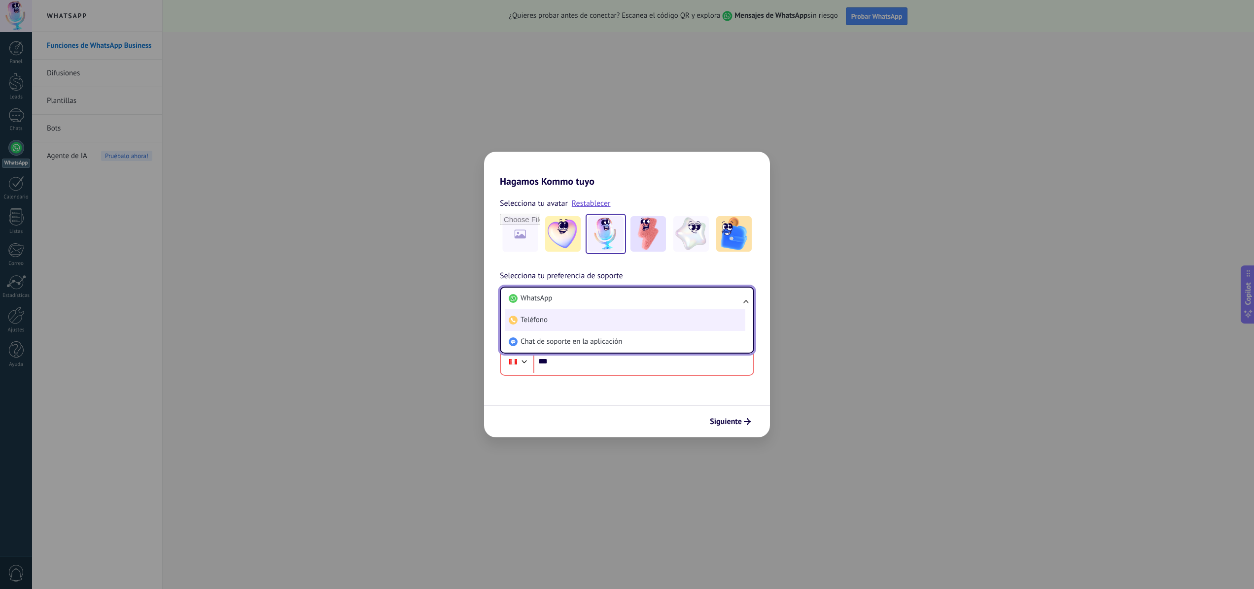 The height and width of the screenshot is (589, 1254). Describe the element at coordinates (606, 234) in the screenshot. I see `img: -2.jpeg` at that location.